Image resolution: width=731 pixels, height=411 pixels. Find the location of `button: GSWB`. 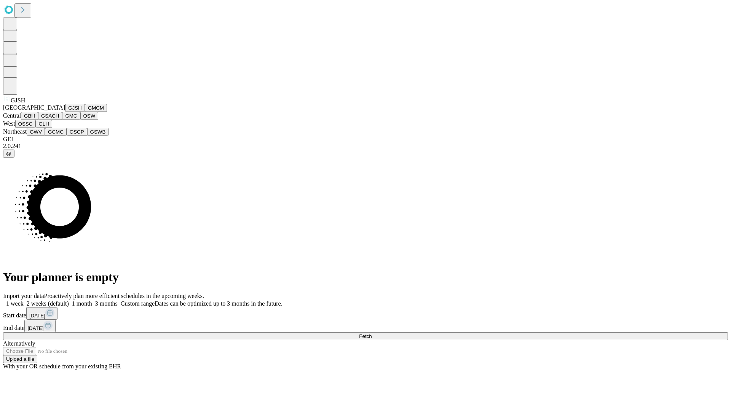

button: GSWB is located at coordinates (98, 132).